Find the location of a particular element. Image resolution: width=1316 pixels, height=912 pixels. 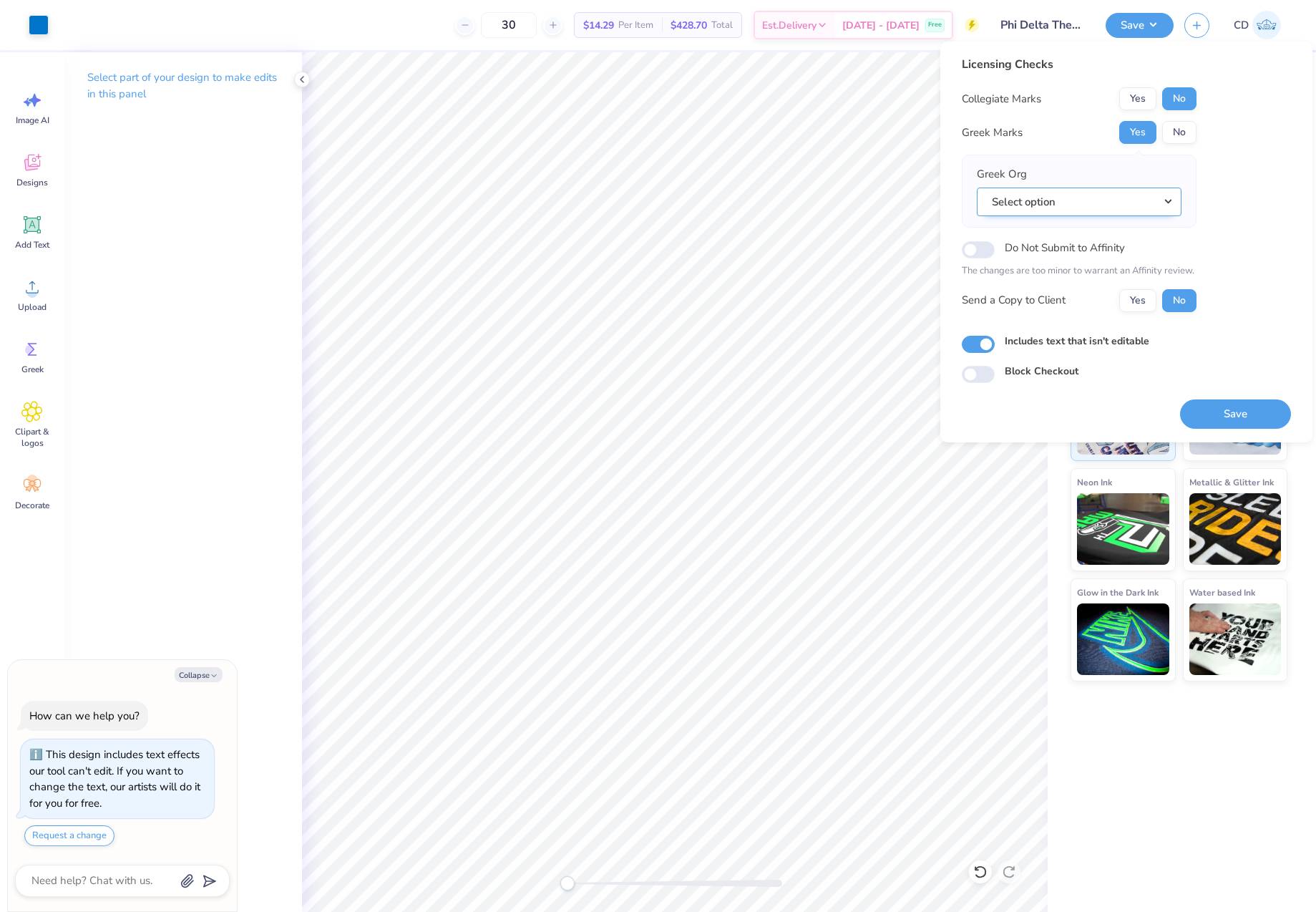

img: Cedric Diasanta is located at coordinates (1266, 25).